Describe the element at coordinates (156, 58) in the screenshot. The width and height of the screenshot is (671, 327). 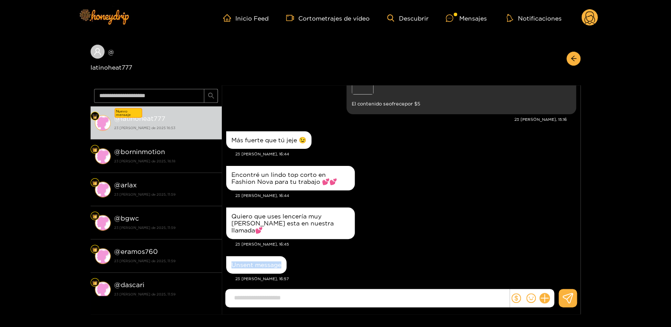
I see `div: @latinoheat777` at that location.